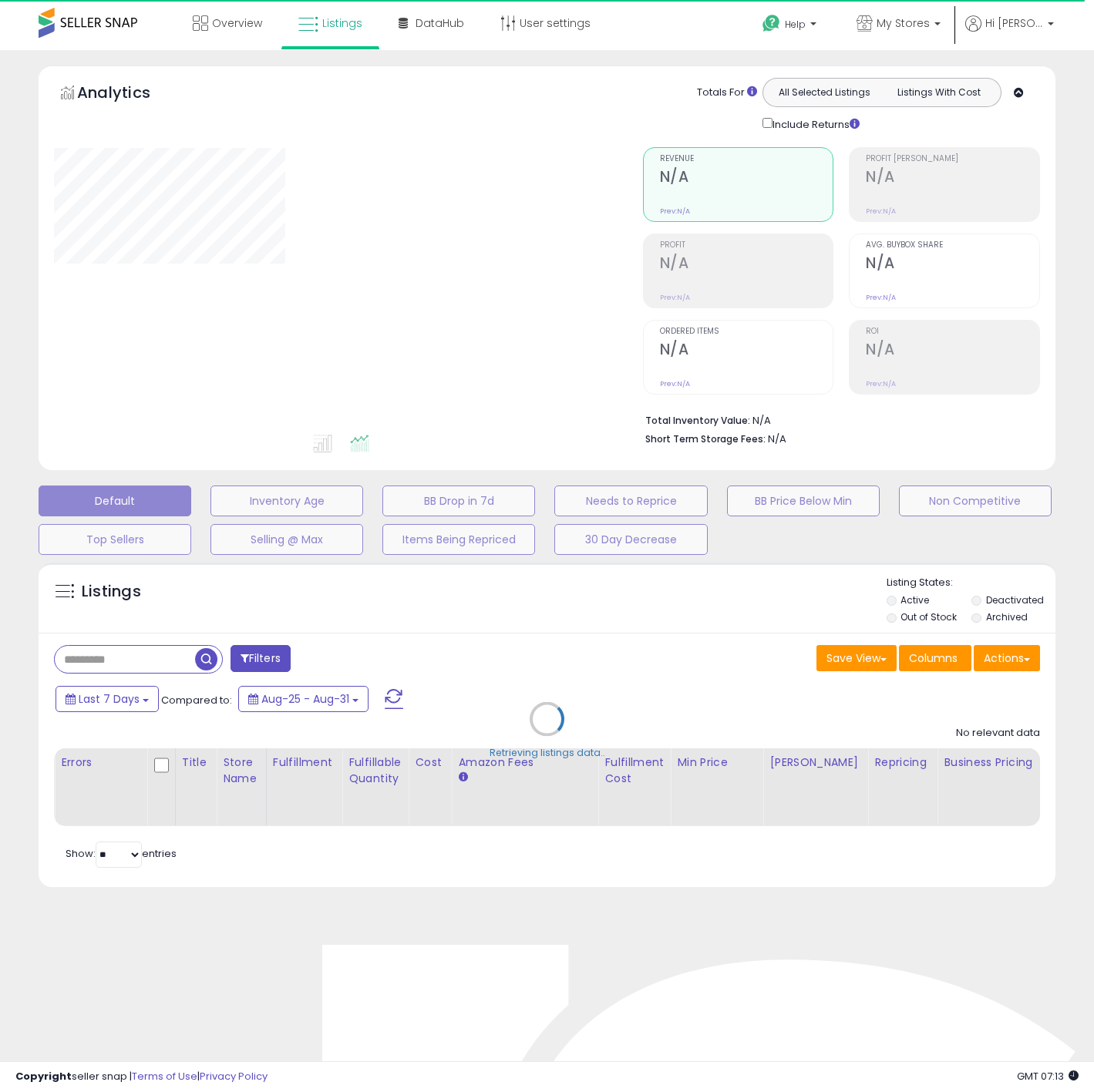 The width and height of the screenshot is (1094, 1092). I want to click on button: All Selected Listings, so click(824, 93).